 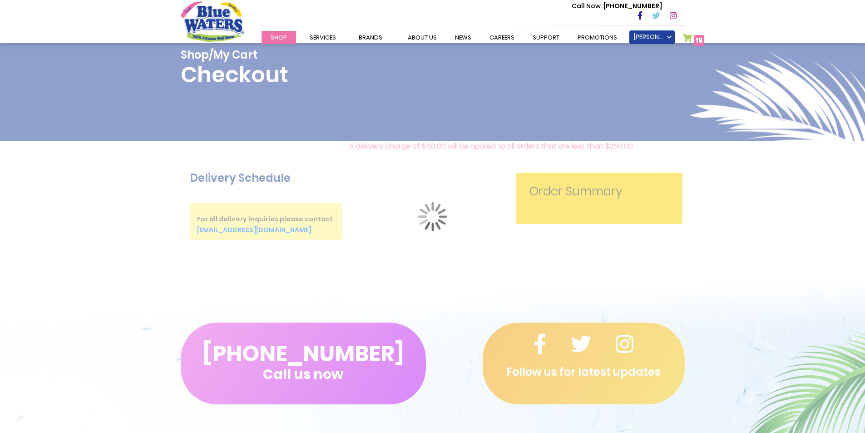 What do you see at coordinates (693, 40) in the screenshot?
I see `a: 16` at bounding box center [693, 40].